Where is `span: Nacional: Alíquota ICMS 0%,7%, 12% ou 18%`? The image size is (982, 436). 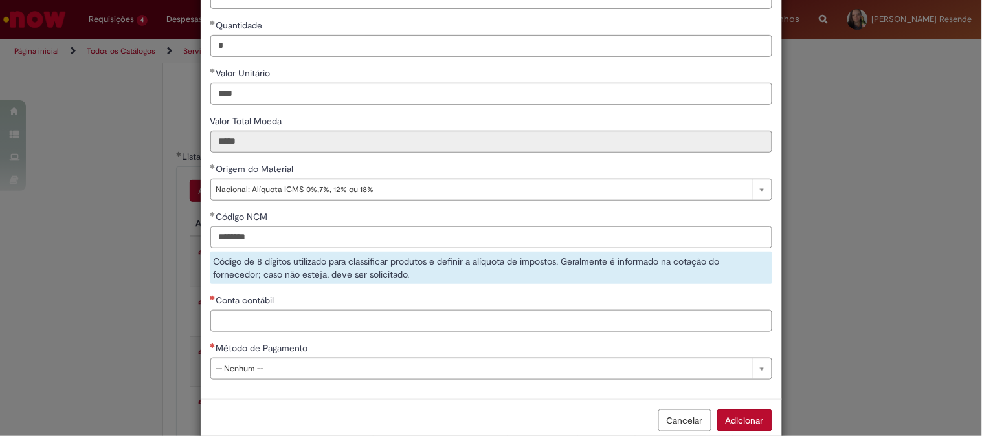 span: Nacional: Alíquota ICMS 0%,7%, 12% ou 18% is located at coordinates (481, 190).